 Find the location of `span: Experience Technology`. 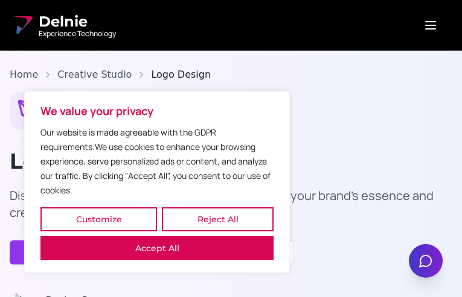

span: Experience Technology is located at coordinates (77, 34).